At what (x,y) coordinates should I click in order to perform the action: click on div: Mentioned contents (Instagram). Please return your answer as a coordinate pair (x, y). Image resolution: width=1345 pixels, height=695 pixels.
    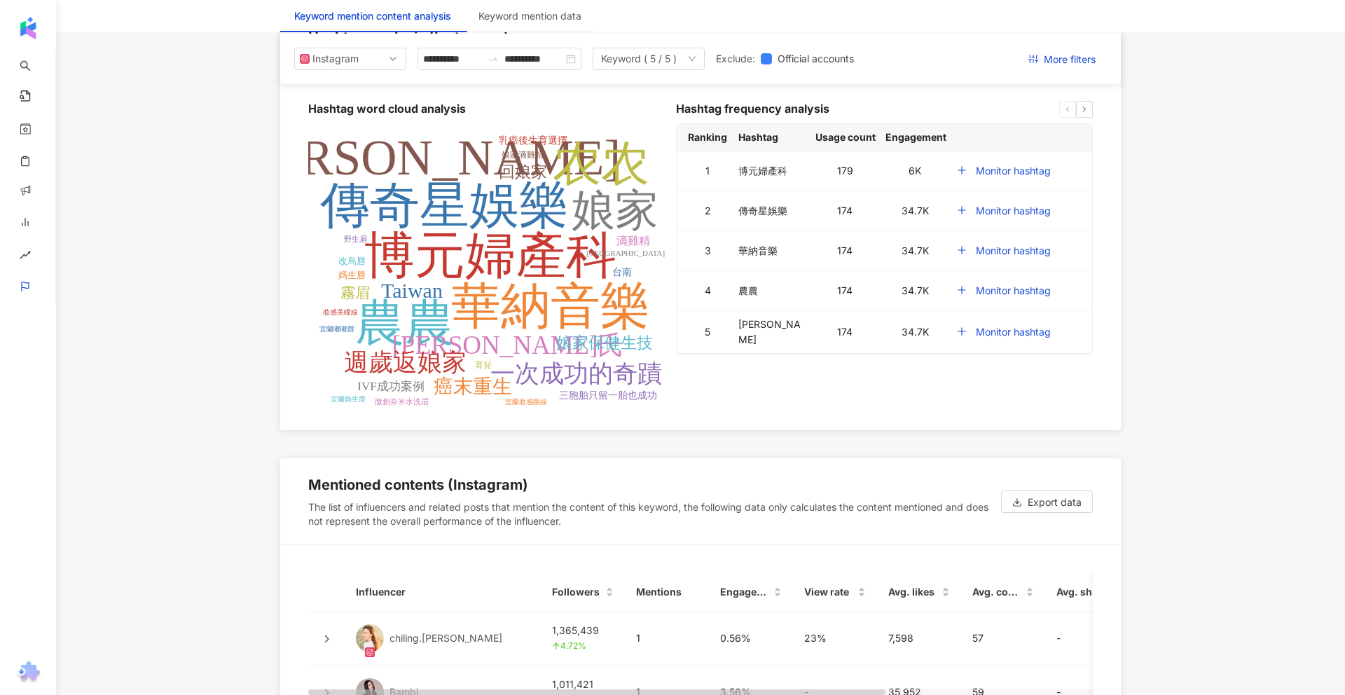
    Looking at the image, I should click on (418, 485).